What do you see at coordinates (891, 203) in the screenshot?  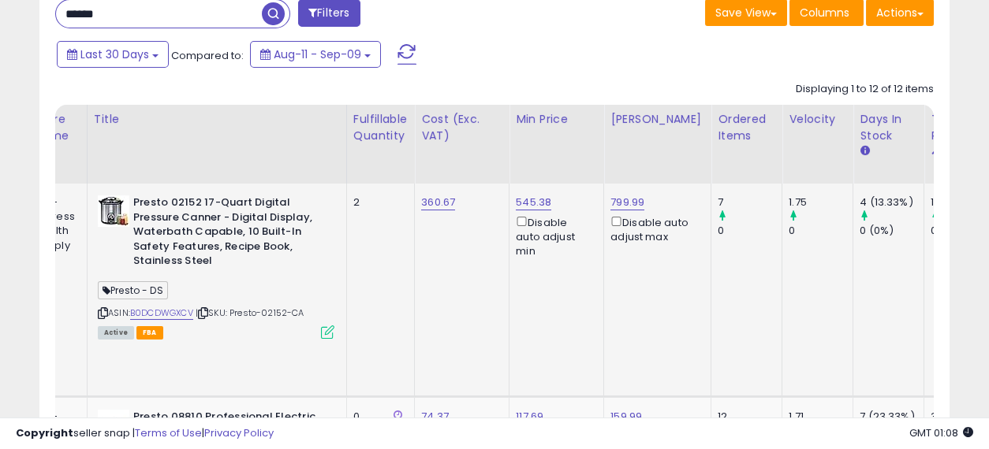 I see `div: 4 (13.33%)` at bounding box center [891, 203].